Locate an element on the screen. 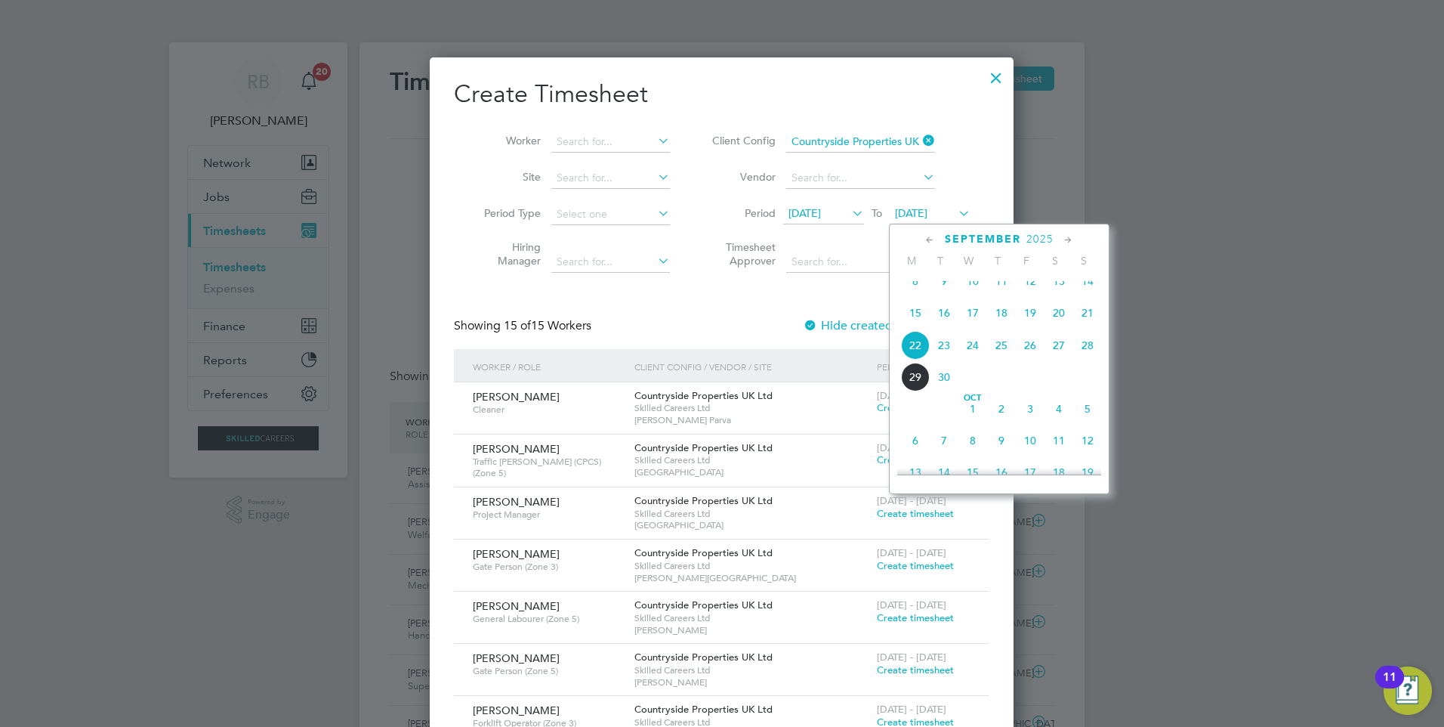  span: September is located at coordinates (983, 239).